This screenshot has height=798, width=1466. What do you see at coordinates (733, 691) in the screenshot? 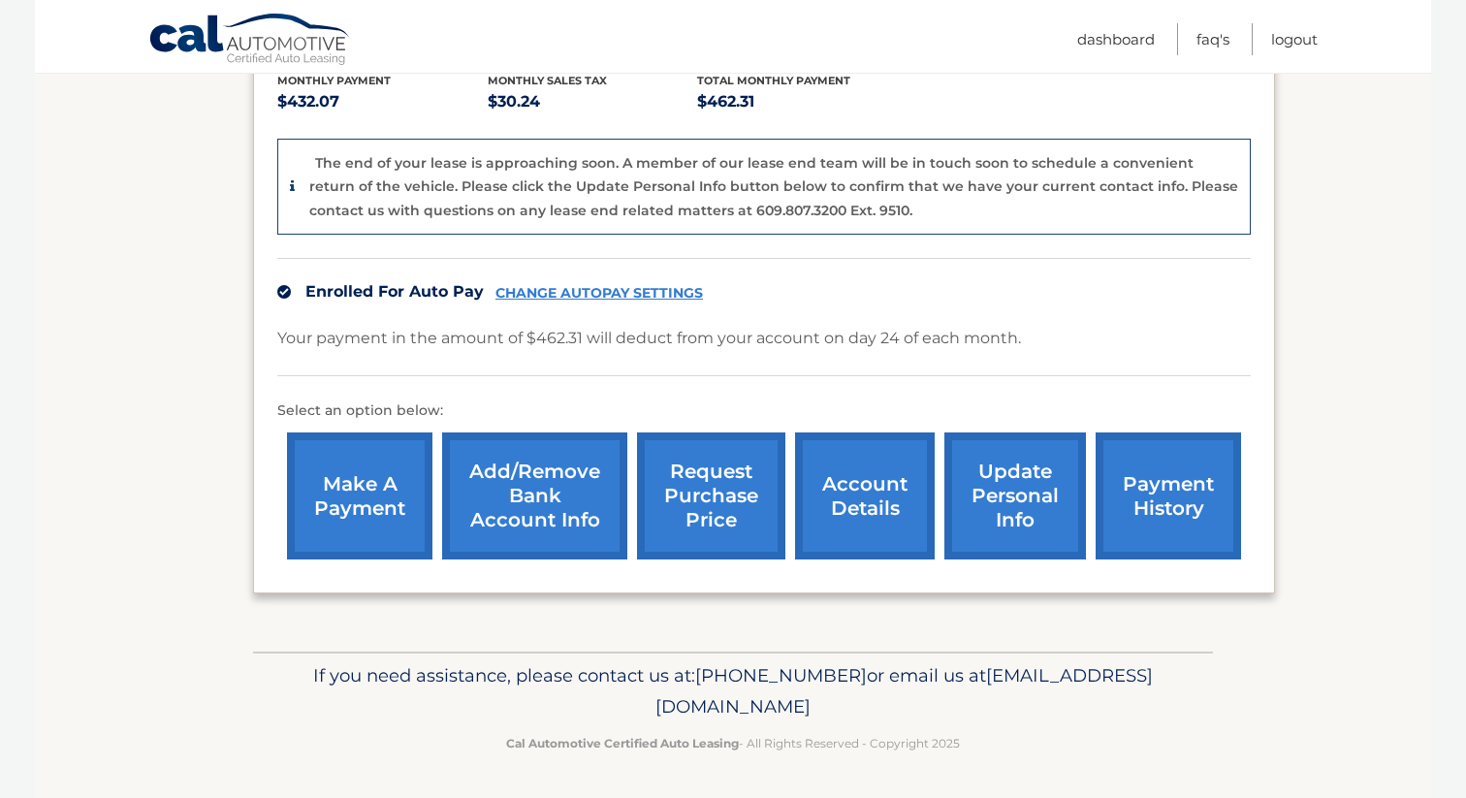
I see `p: If you need assistance, please contact us at: or email us at` at bounding box center [733, 691].